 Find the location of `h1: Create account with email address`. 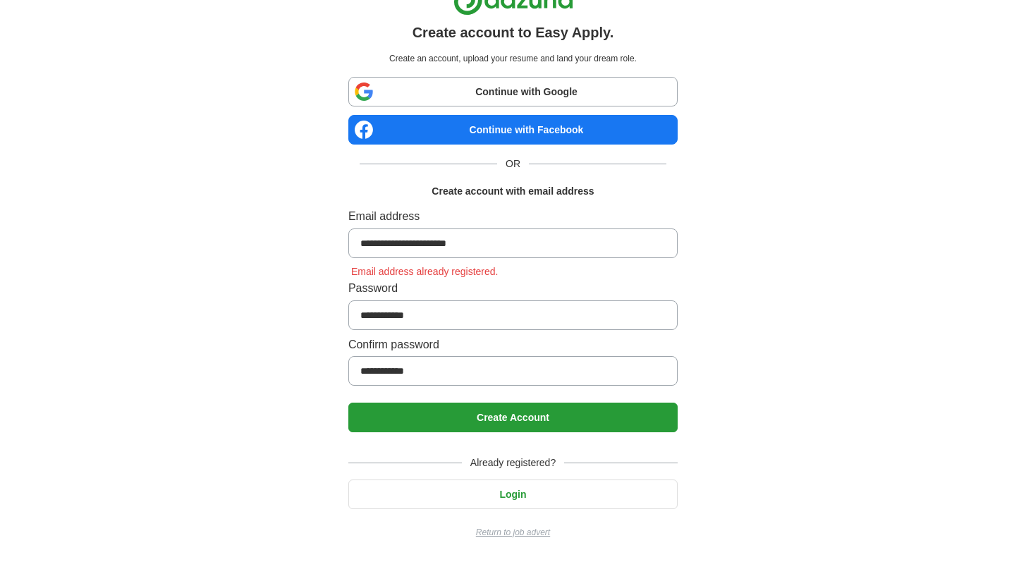

h1: Create account with email address is located at coordinates (513, 191).